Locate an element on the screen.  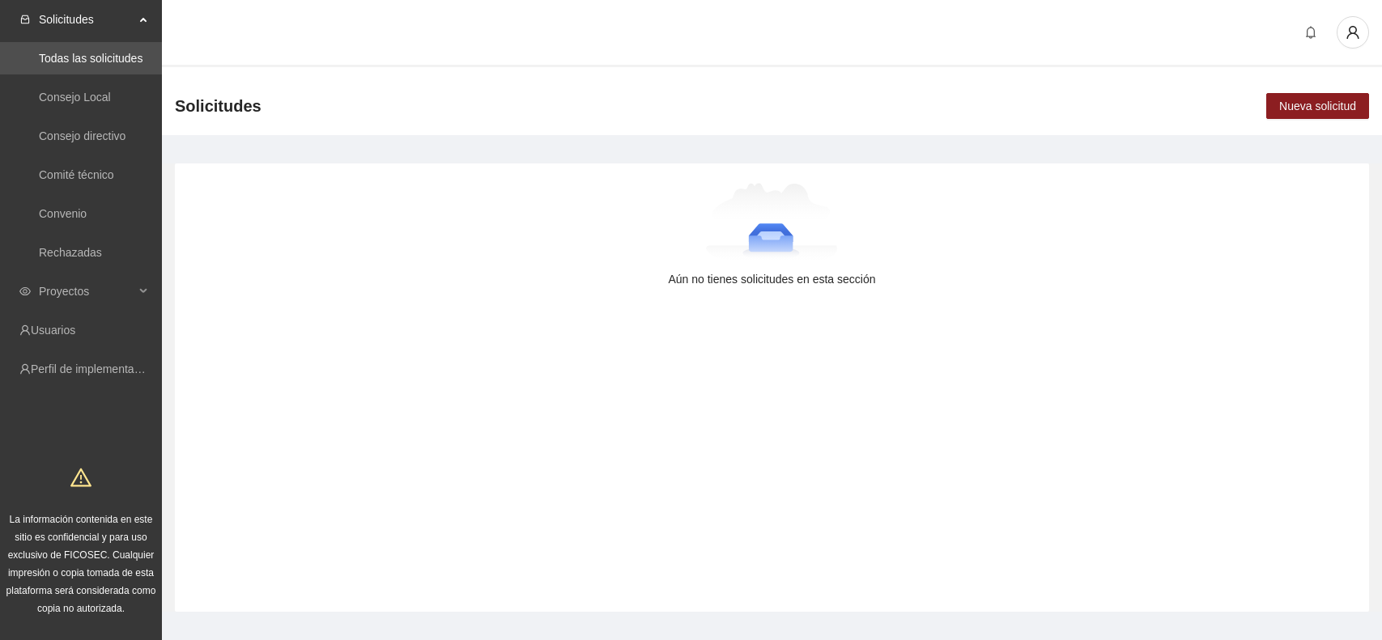
span: Proyectos is located at coordinates (87, 291).